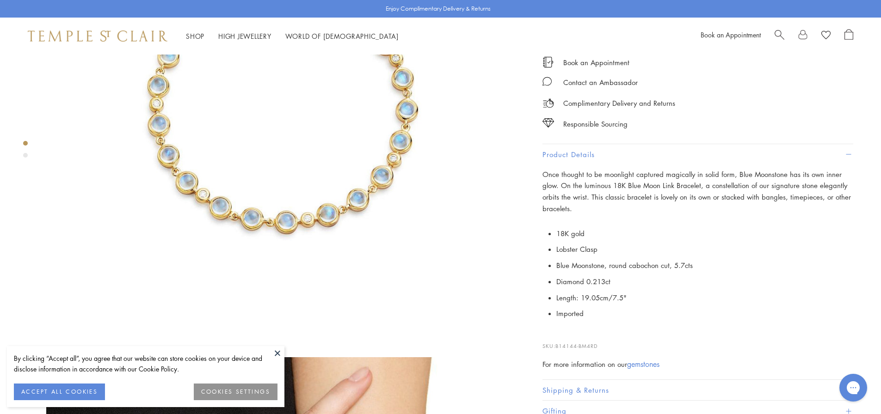  What do you see at coordinates (292, 36) in the screenshot?
I see `nav: Main navigation` at bounding box center [292, 36].